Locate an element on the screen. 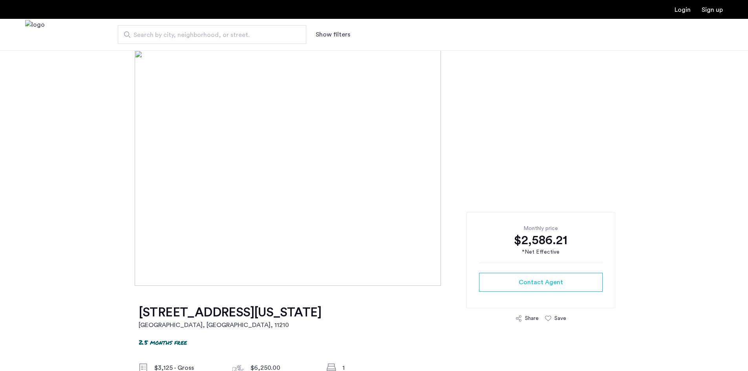 This screenshot has width=748, height=371. input: Apartment Search is located at coordinates (212, 35).